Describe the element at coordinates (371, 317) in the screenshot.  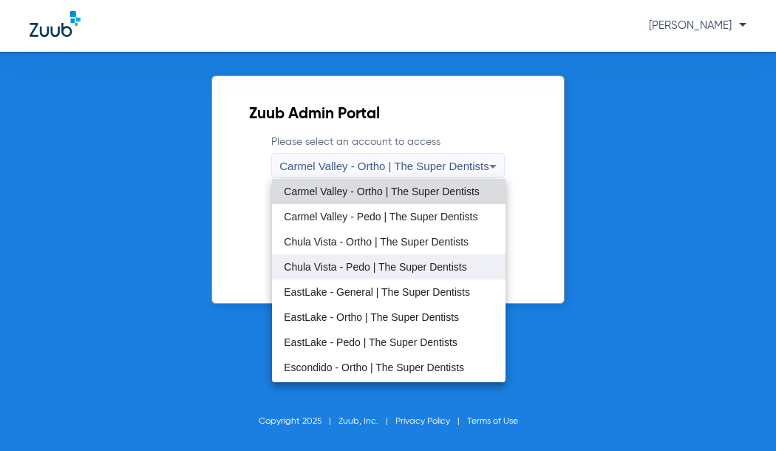
I see `span: EastLake - Ortho | The Super Dentists` at that location.